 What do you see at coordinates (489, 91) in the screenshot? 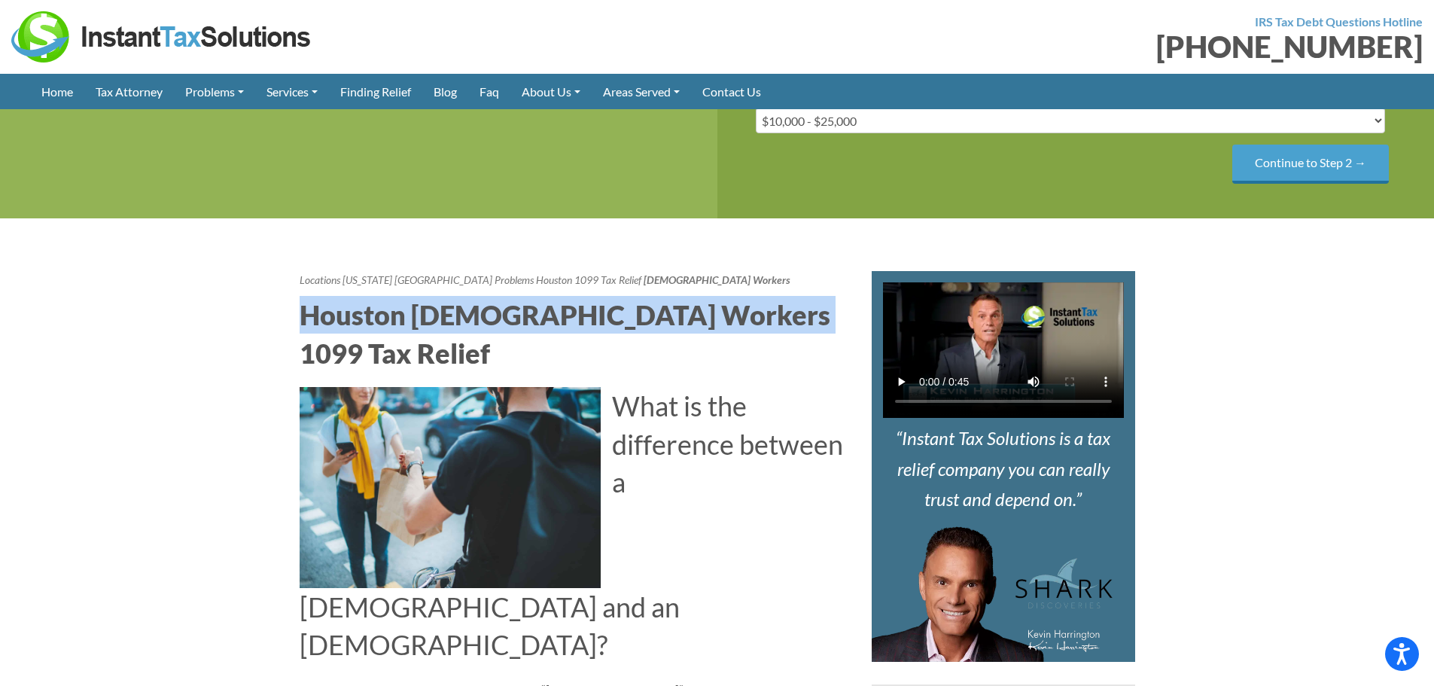
I see `a: Faq` at bounding box center [489, 91].